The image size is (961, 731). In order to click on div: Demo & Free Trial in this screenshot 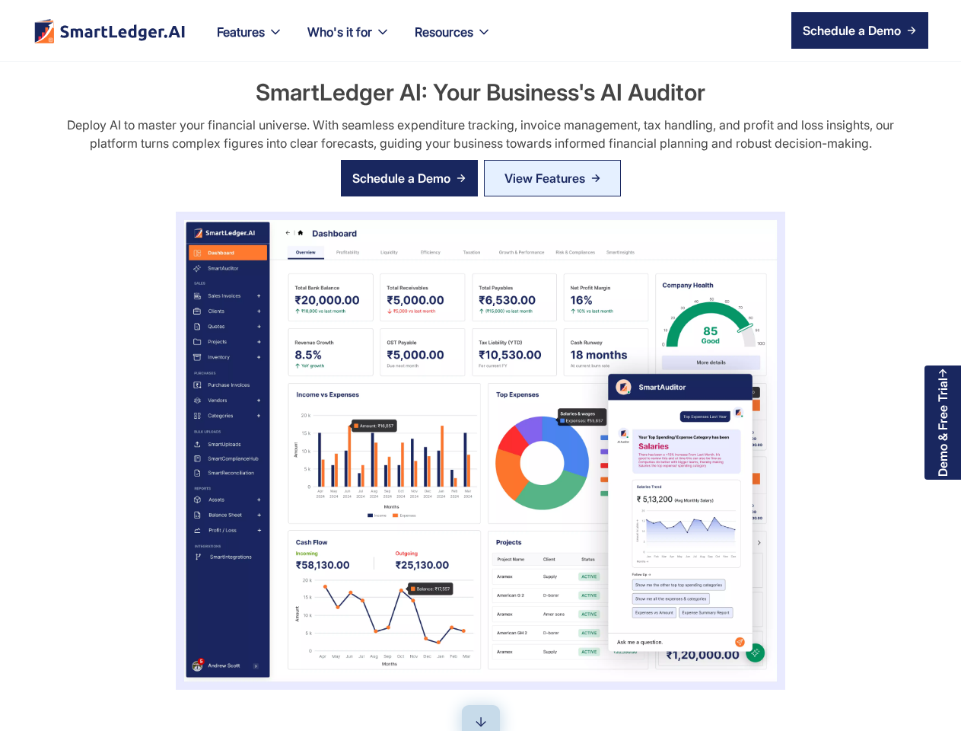, I will do `click(943, 427)`.